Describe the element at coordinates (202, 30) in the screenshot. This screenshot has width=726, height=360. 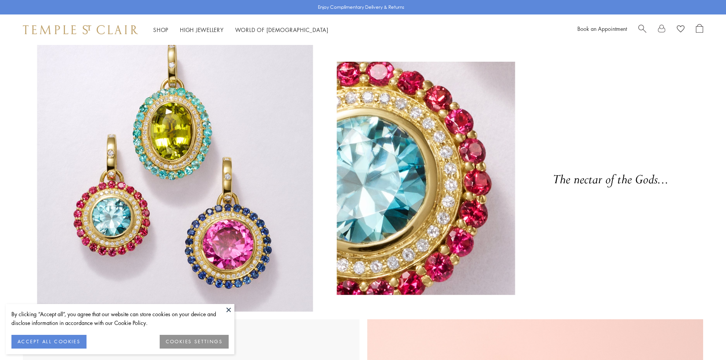
I see `a: High JewelleryHigh Jewellery` at that location.